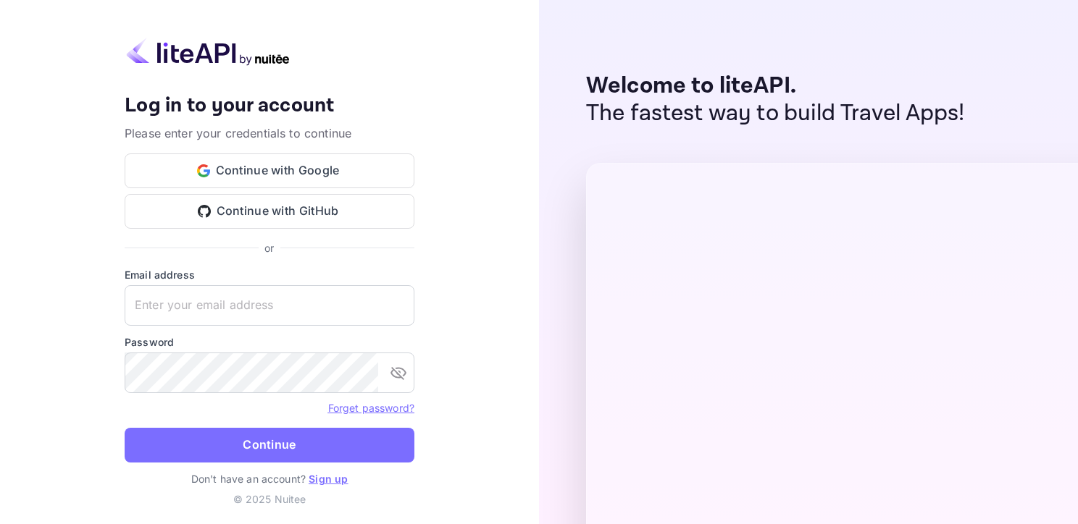  Describe the element at coordinates (269, 133) in the screenshot. I see `p: Please enter your credentials to continue` at that location.